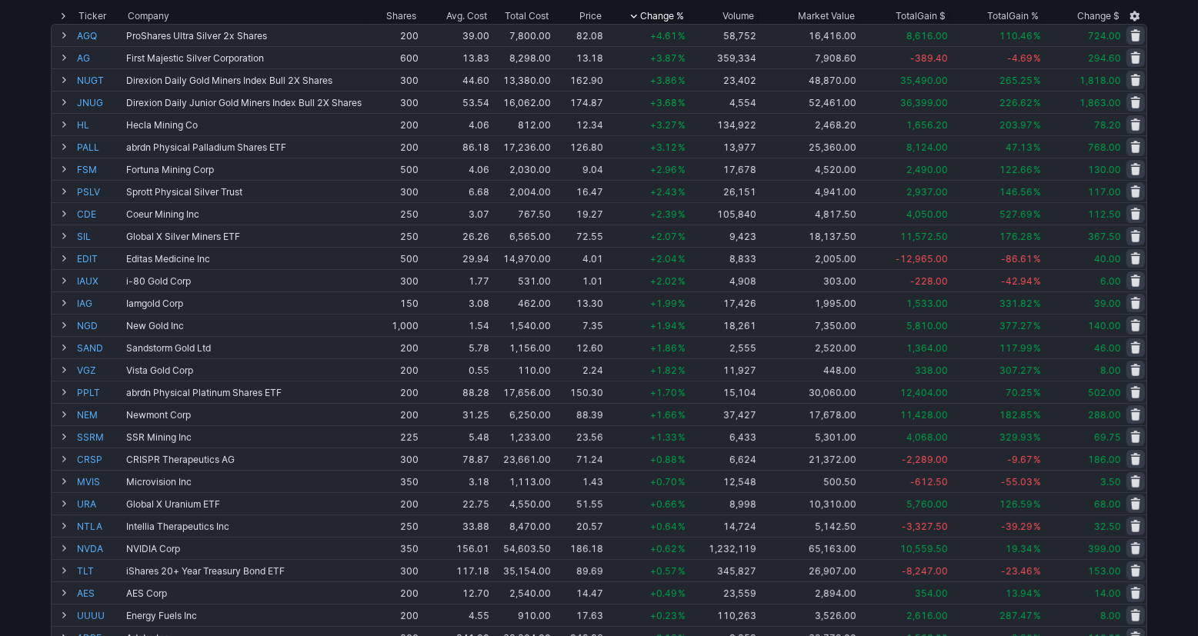 The width and height of the screenshot is (1198, 636). Describe the element at coordinates (455, 369) in the screenshot. I see `td: 0.55` at that location.